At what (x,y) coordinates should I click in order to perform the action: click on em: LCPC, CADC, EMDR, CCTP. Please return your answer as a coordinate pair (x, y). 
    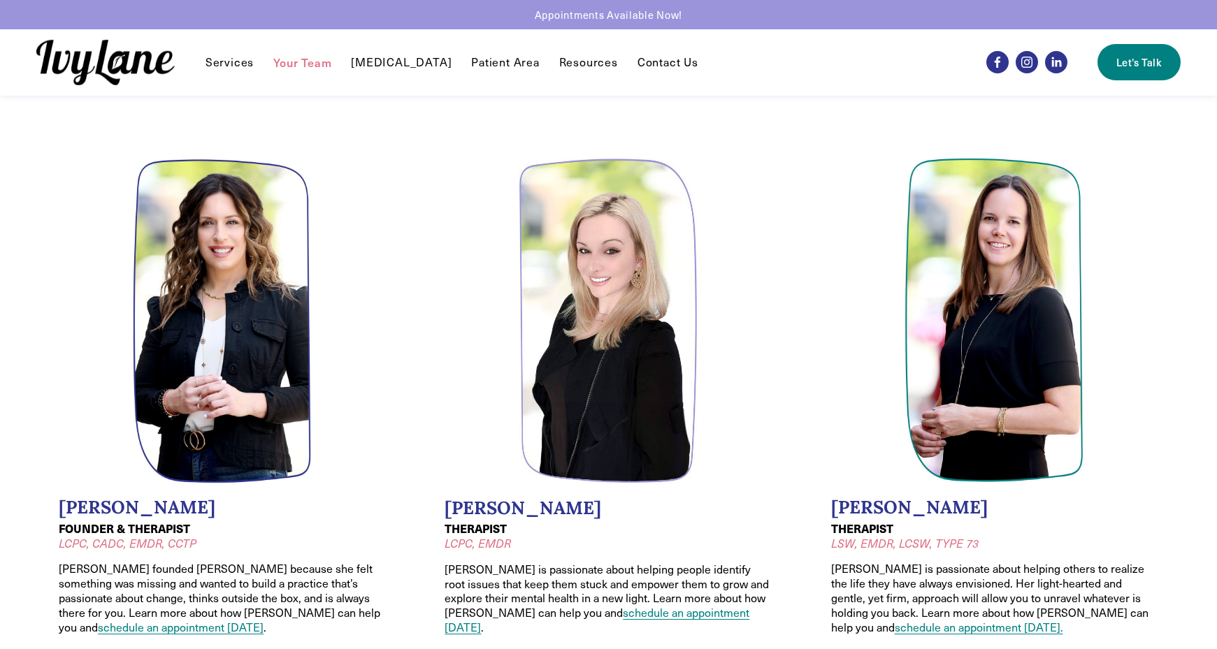
    Looking at the image, I should click on (127, 543).